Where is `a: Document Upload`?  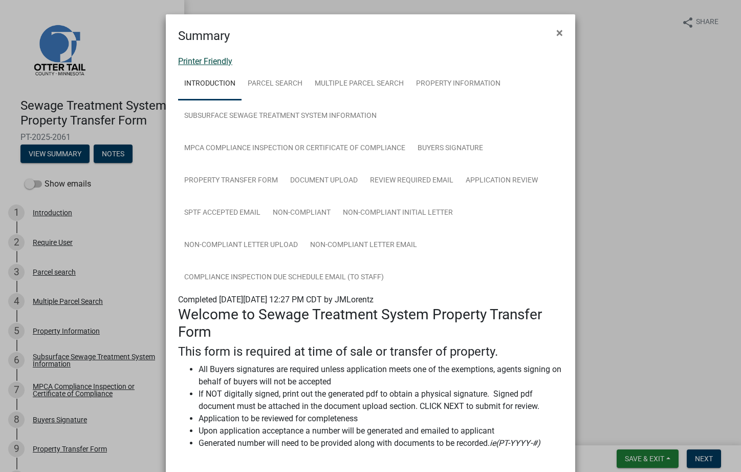 a: Document Upload is located at coordinates (324, 181).